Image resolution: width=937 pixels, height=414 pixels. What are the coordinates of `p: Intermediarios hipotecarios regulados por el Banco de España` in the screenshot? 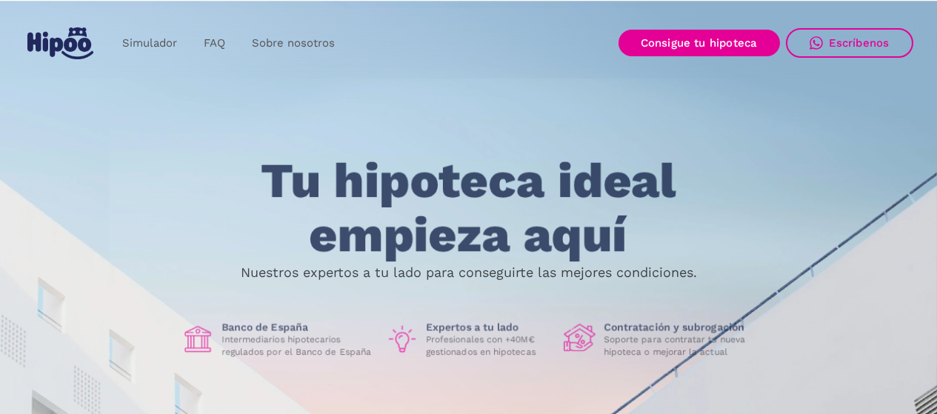 It's located at (298, 346).